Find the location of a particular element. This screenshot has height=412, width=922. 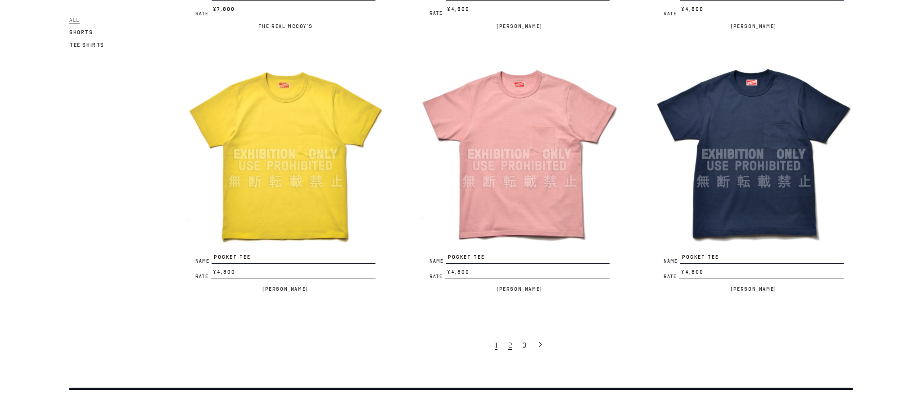

span: 3 is located at coordinates (525, 345).